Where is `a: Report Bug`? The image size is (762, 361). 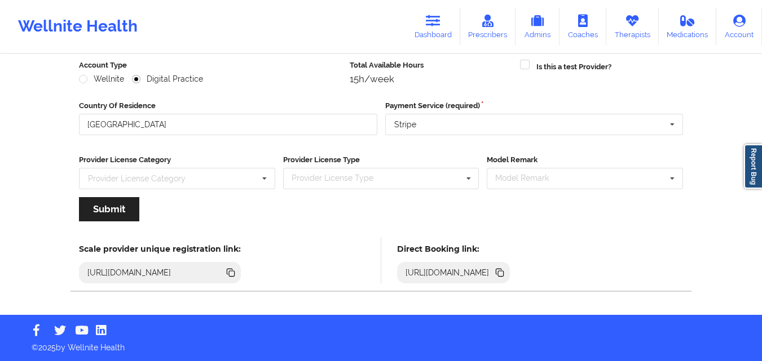 a: Report Bug is located at coordinates (753, 166).